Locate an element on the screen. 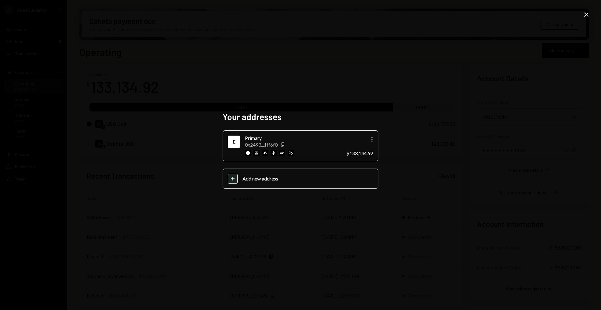  h2: Your addresses is located at coordinates (301, 117).